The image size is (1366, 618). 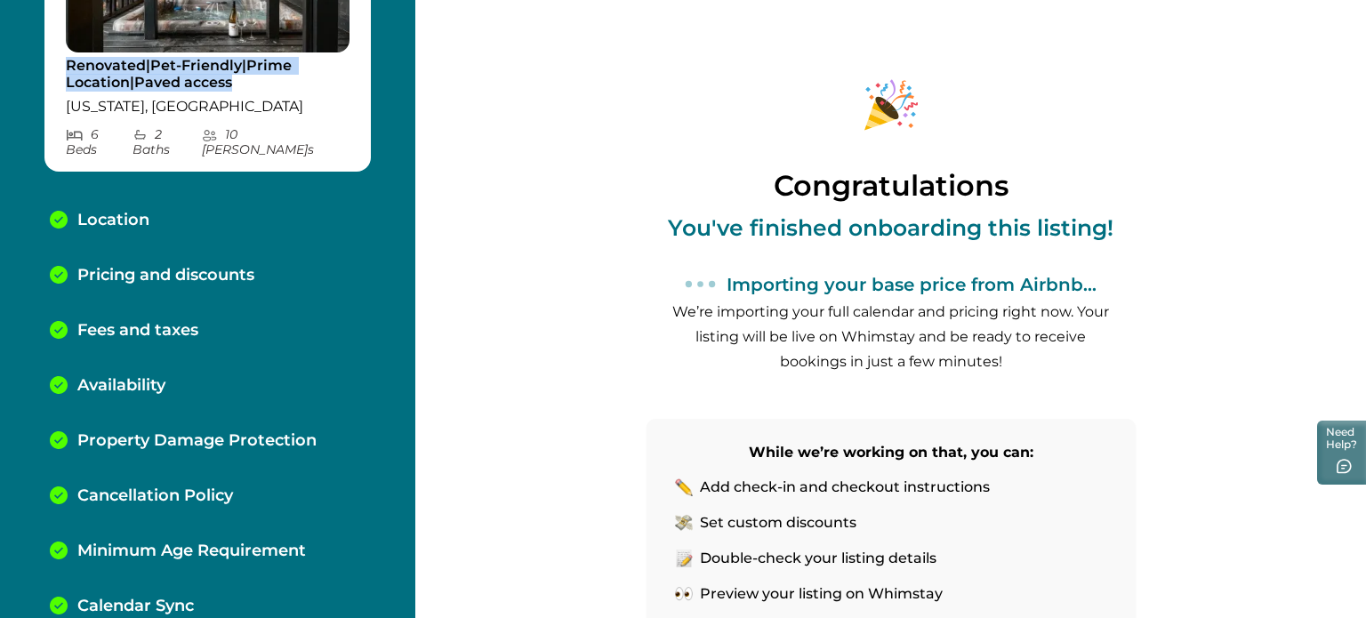 What do you see at coordinates (891, 453) in the screenshot?
I see `p: While we’re working on that, you can:` at bounding box center [891, 453].